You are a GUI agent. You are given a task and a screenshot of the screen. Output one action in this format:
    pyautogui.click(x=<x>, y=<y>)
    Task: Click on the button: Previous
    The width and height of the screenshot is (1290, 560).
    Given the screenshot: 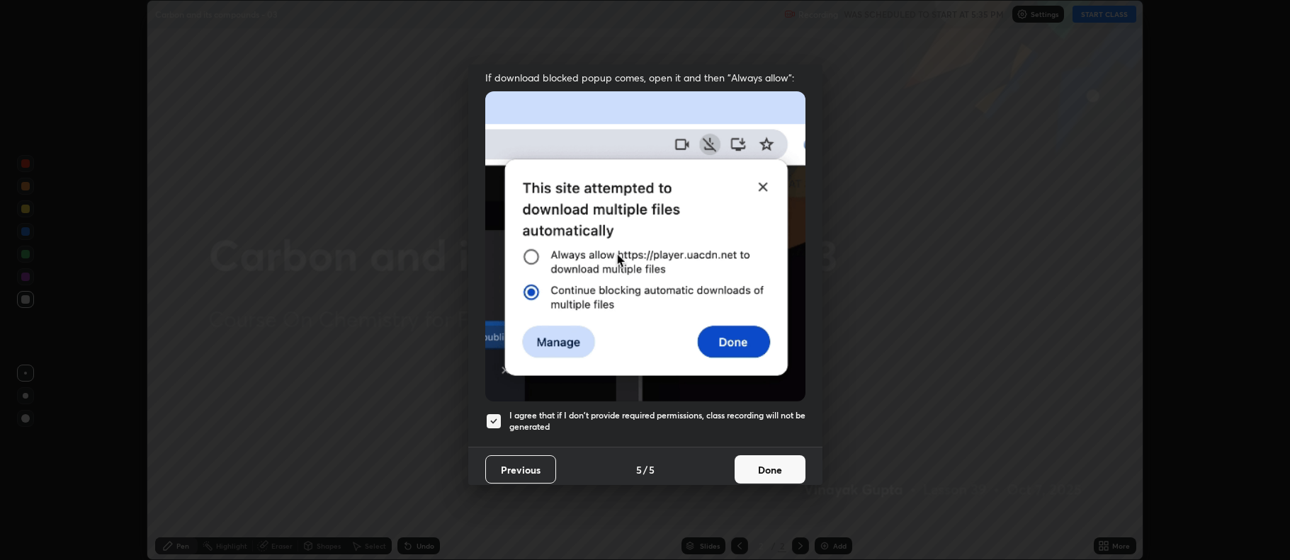 What is the action you would take?
    pyautogui.click(x=521, y=470)
    